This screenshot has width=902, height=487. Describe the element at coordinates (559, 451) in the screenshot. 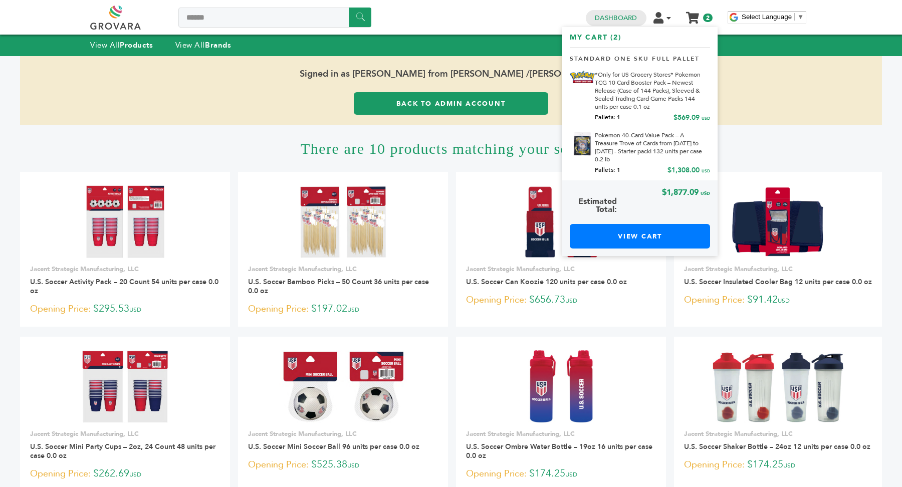

I see `a: U.S. Soccer Ombre Water Bottle – 19oz 16 units per case 0.0 oz` at that location.